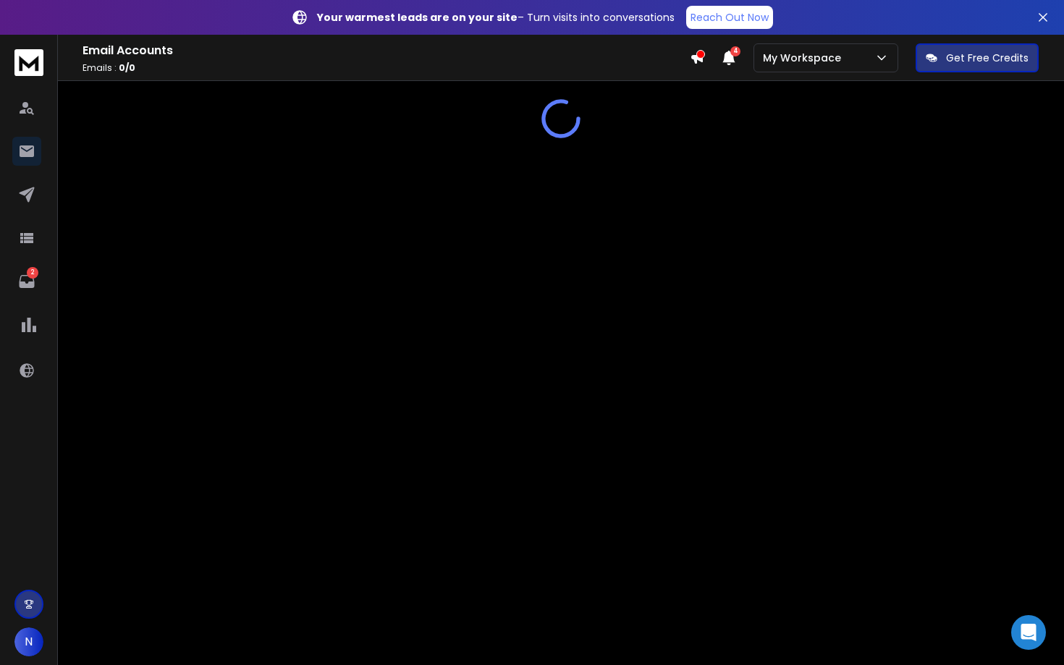 This screenshot has height=665, width=1064. I want to click on a: 2, so click(27, 282).